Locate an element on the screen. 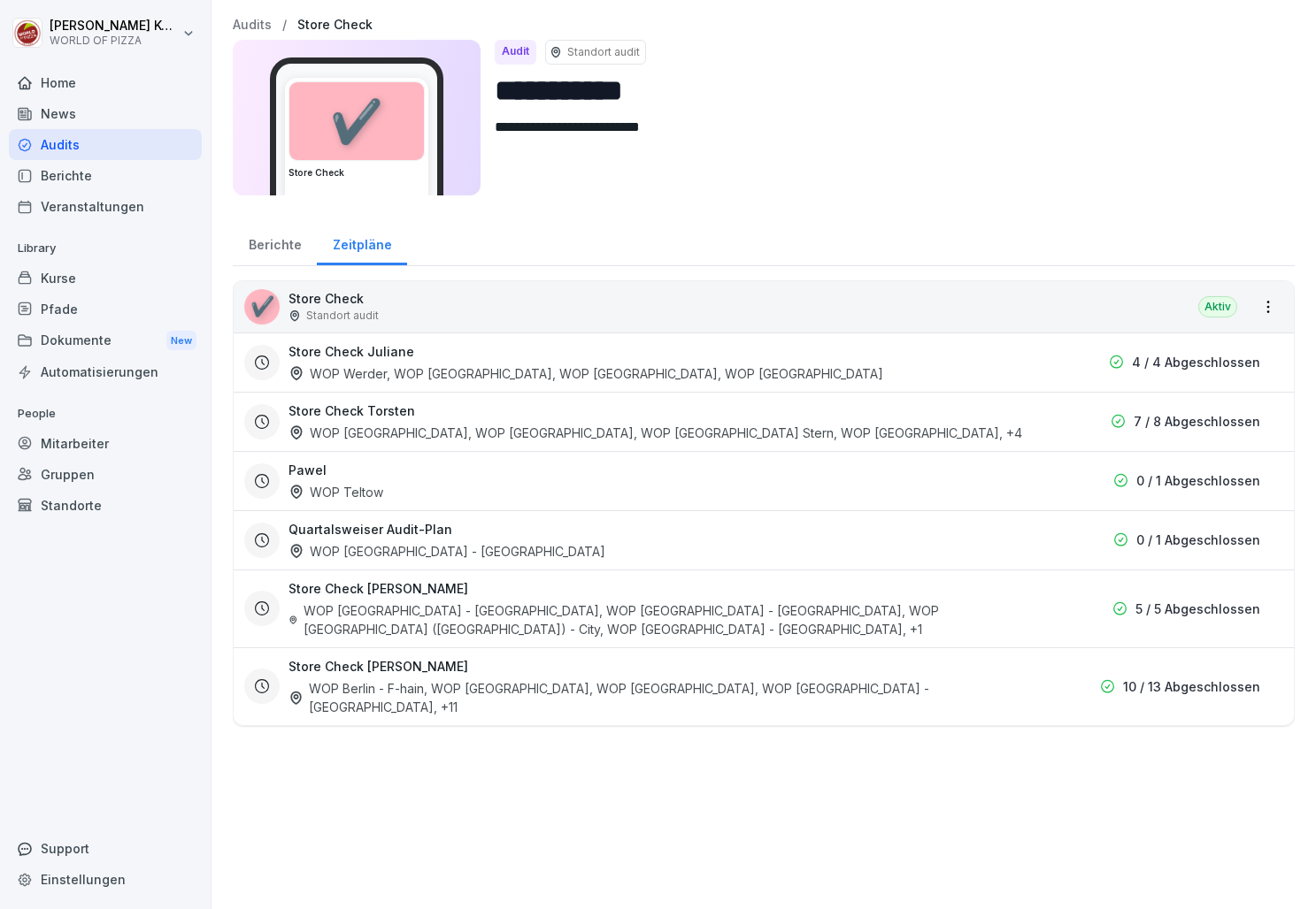 Image resolution: width=1316 pixels, height=909 pixels. a: Automatisierungen is located at coordinates (106, 372).